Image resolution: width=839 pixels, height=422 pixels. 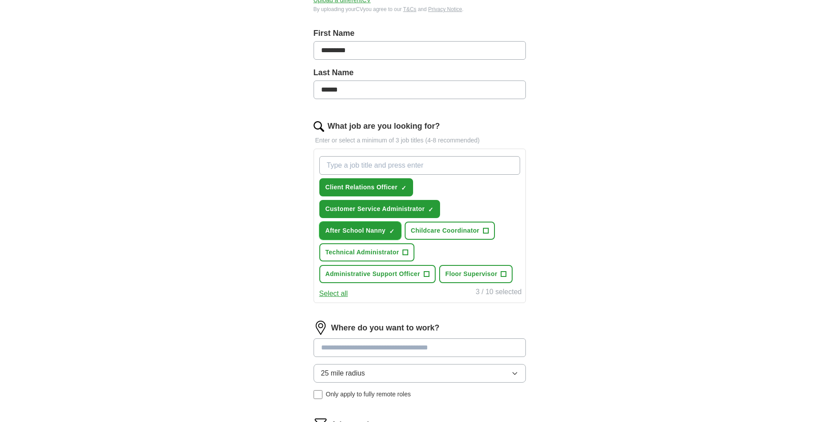 I want to click on a: T&Cs, so click(x=409, y=9).